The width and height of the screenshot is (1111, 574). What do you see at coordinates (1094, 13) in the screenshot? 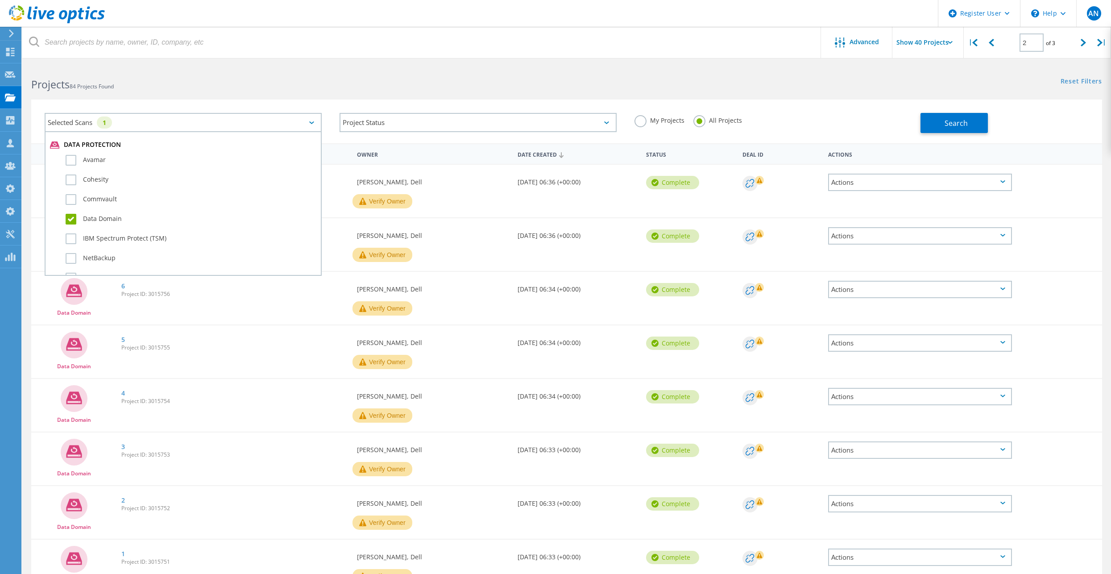
I see `span: AN` at bounding box center [1094, 13].